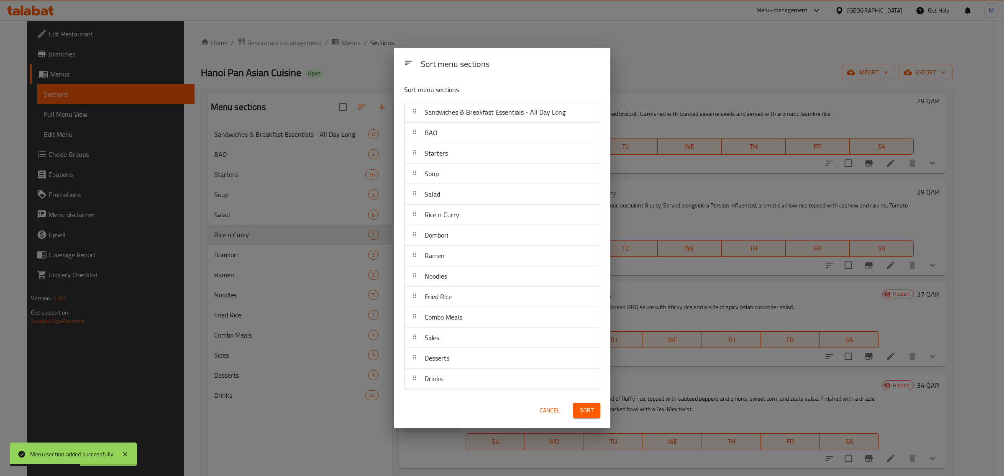 This screenshot has width=1004, height=476. Describe the element at coordinates (502, 317) in the screenshot. I see `div: Combo Meals` at that location.